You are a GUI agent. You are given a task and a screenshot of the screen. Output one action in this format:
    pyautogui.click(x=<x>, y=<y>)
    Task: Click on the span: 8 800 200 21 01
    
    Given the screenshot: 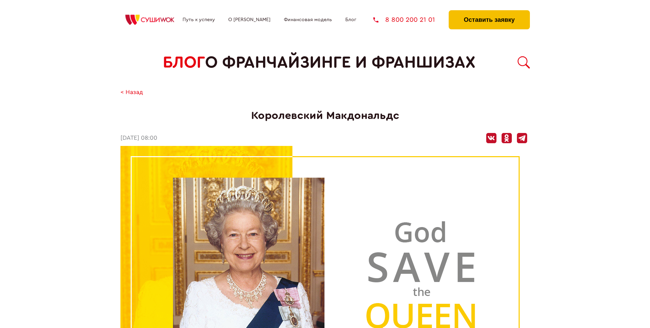 What is the action you would take?
    pyautogui.click(x=410, y=20)
    